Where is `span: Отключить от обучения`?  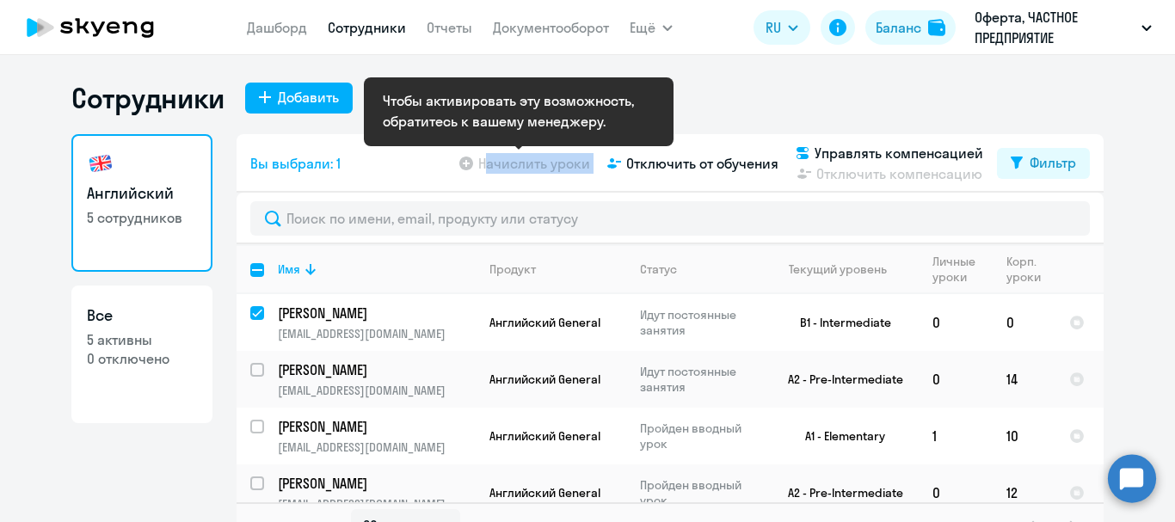
span: Отключить от обучения is located at coordinates (702, 163).